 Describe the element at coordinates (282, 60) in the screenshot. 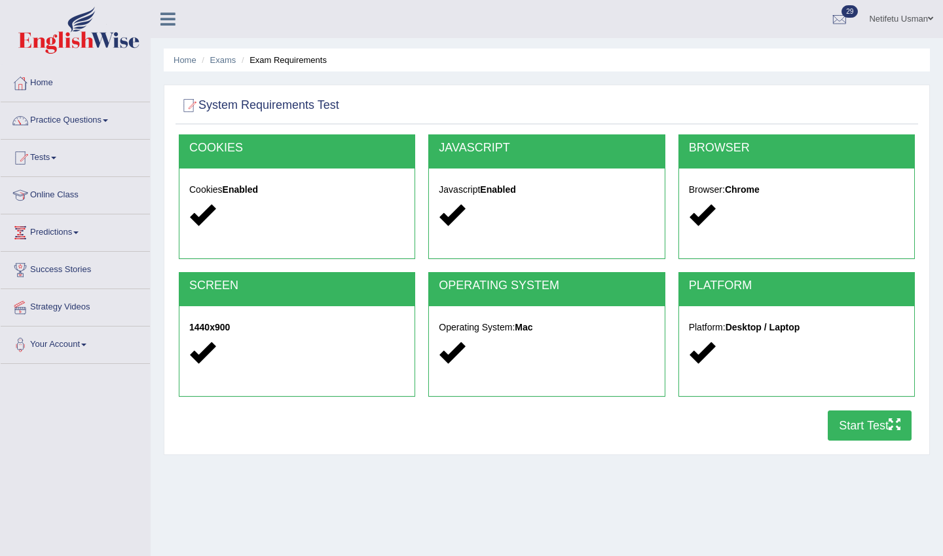

I see `li: Exam Requirements` at that location.